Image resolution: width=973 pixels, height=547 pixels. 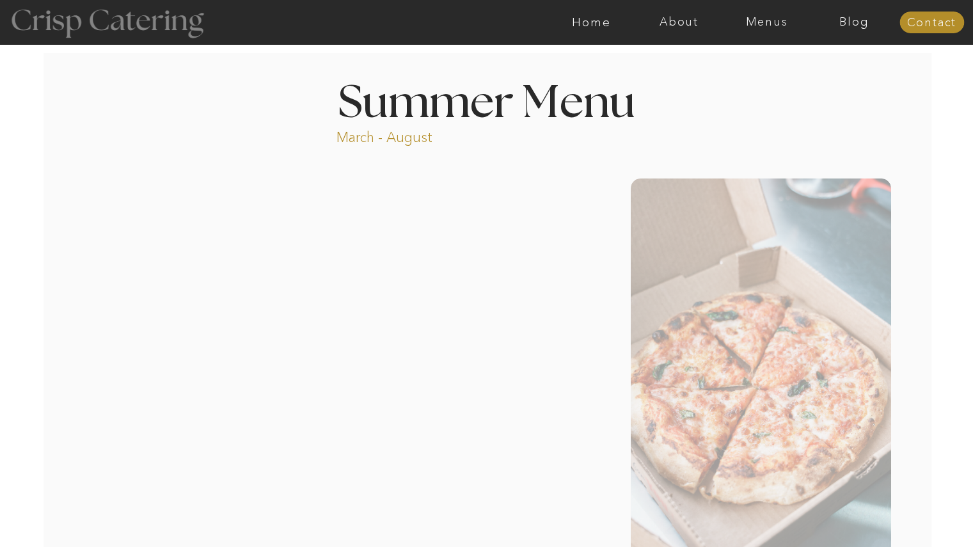 I want to click on a: Menus, so click(x=767, y=22).